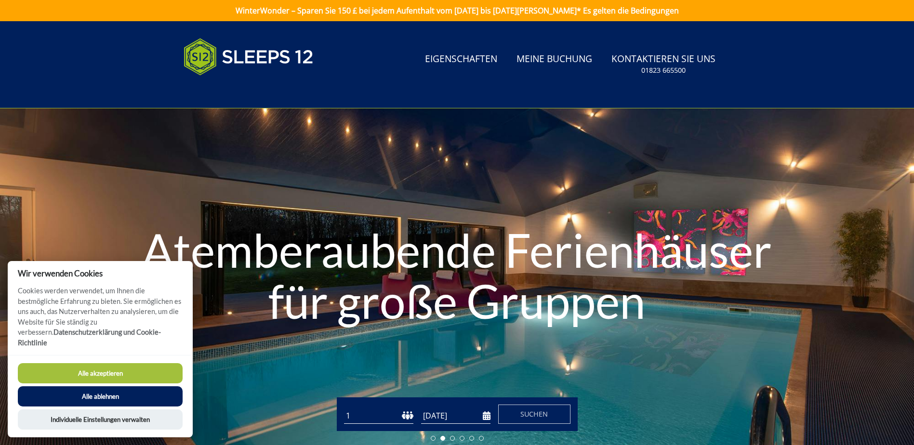  Describe the element at coordinates (89, 337) in the screenshot. I see `a: Datenschutzerklärung und Cookie-Richtlinie` at that location.